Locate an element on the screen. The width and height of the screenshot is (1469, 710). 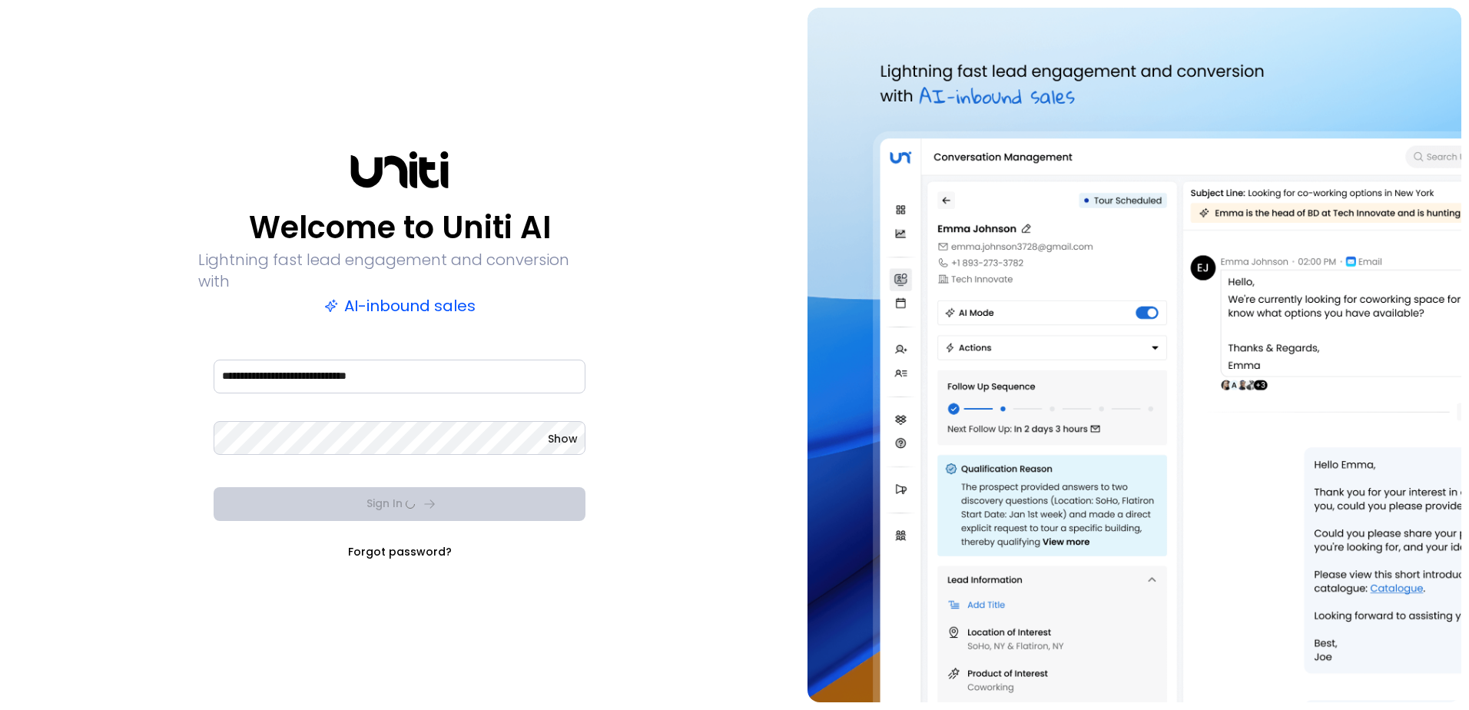
p: AI-inbound sales is located at coordinates (399, 306).